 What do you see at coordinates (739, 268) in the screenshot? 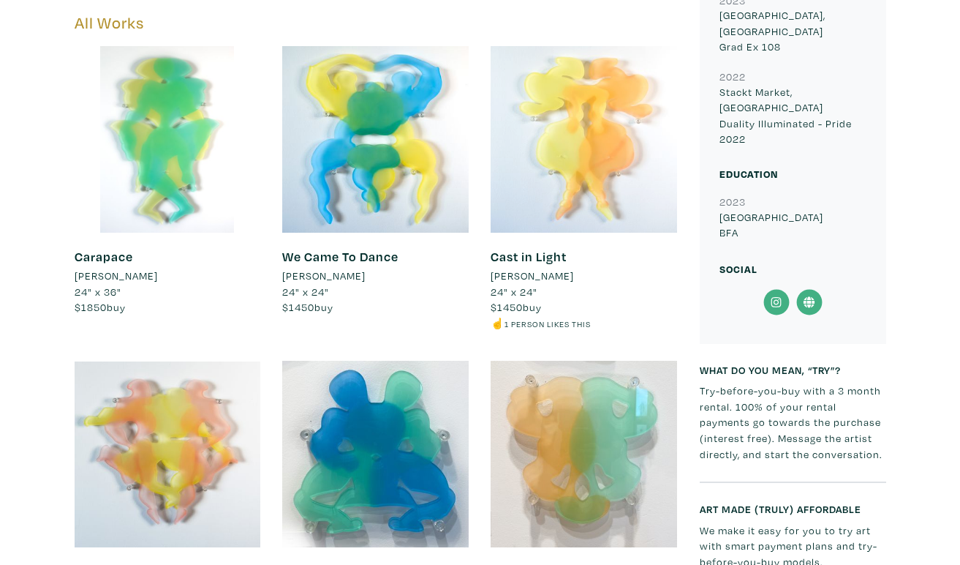
I see `small: Social` at bounding box center [739, 268].